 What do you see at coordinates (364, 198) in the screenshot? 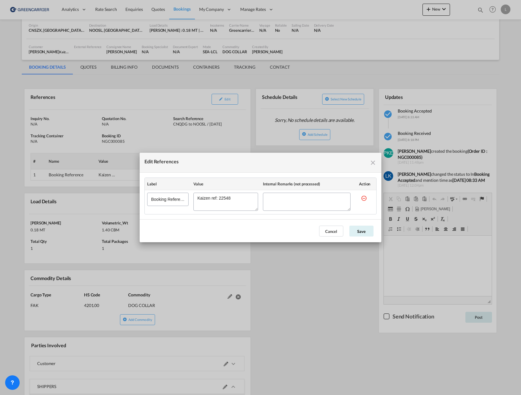
I see `md-icon: icon-minus-circle-outline red-400-fg s20 cursor mr-5` at bounding box center [364, 198].